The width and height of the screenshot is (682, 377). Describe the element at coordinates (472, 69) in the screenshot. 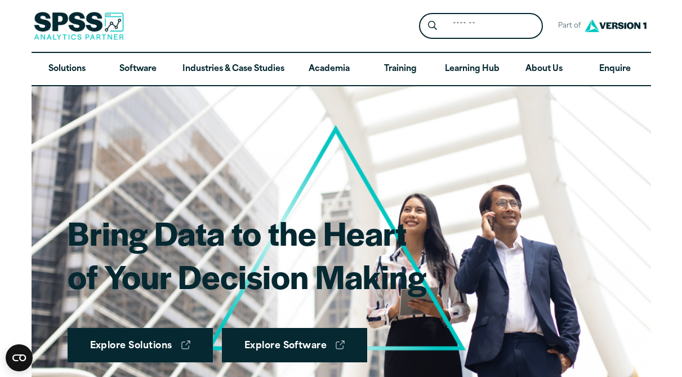

I see `a: Learning Hub` at that location.